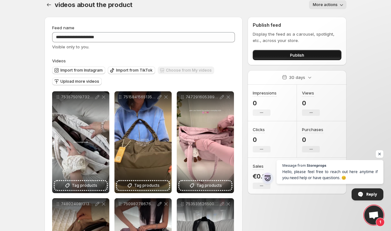 The height and width of the screenshot is (231, 391). I want to click on h3: Sales, so click(258, 166).